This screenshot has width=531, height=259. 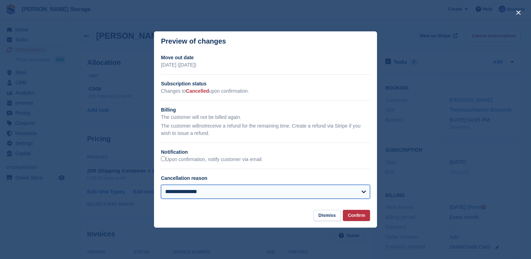 I want to click on p: The customer will receive a refund for the remaining time. Create a refund via Stripe if you wish..., so click(x=266, y=130).